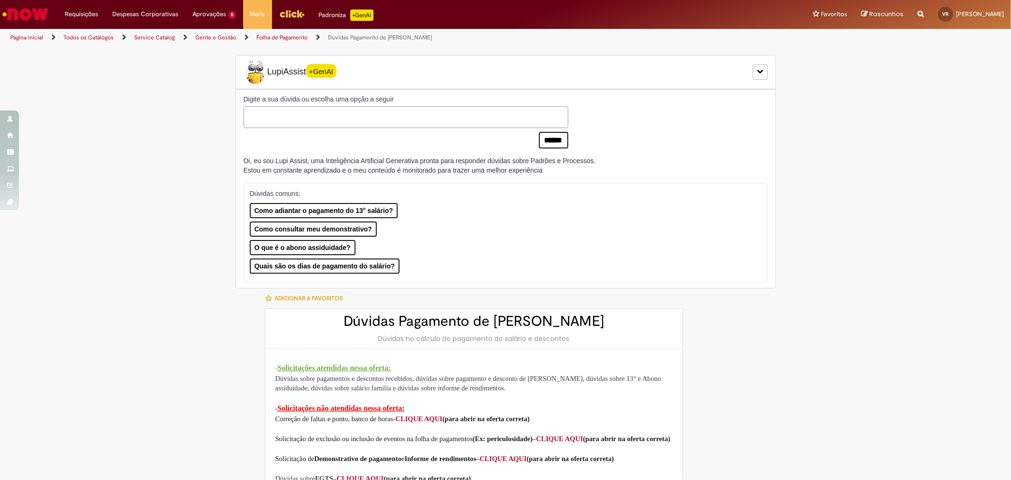 The image size is (1011, 480). Describe the element at coordinates (232, 15) in the screenshot. I see `span: 5` at that location.